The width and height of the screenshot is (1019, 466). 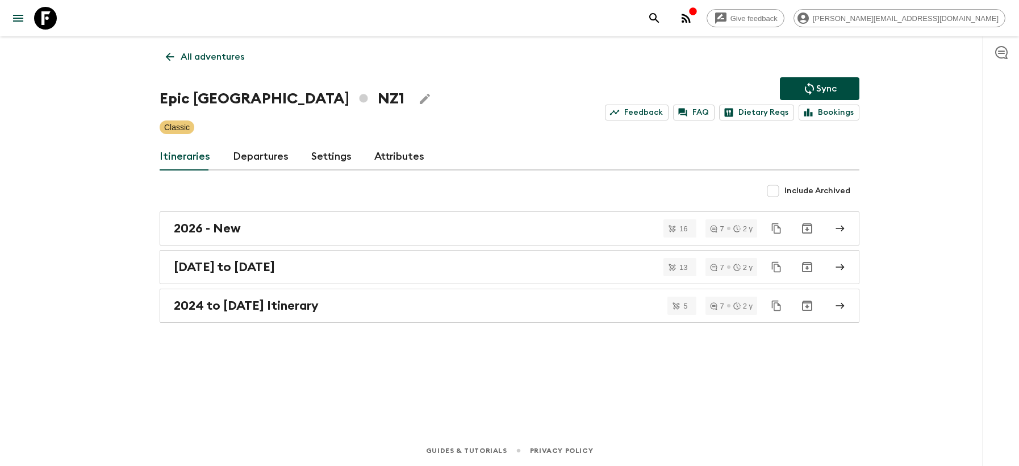 What do you see at coordinates (213, 57) in the screenshot?
I see `p: All adventures` at bounding box center [213, 57].